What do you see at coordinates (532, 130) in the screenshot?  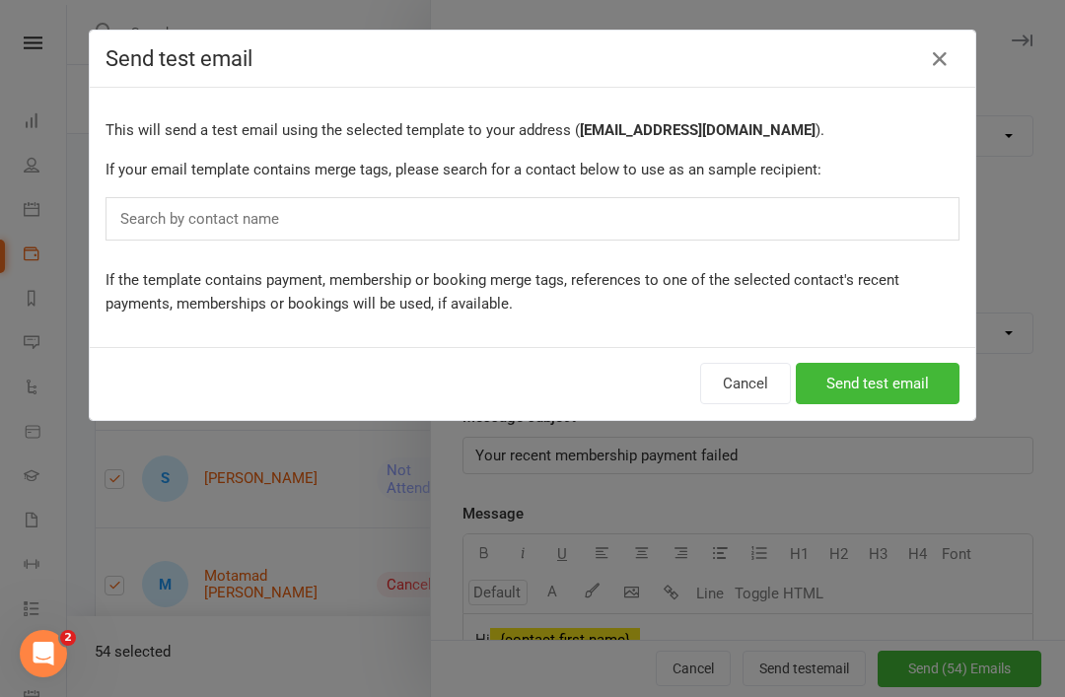 I see `p: This will send a test email using the selected template to your address ( ).` at bounding box center [532, 130].